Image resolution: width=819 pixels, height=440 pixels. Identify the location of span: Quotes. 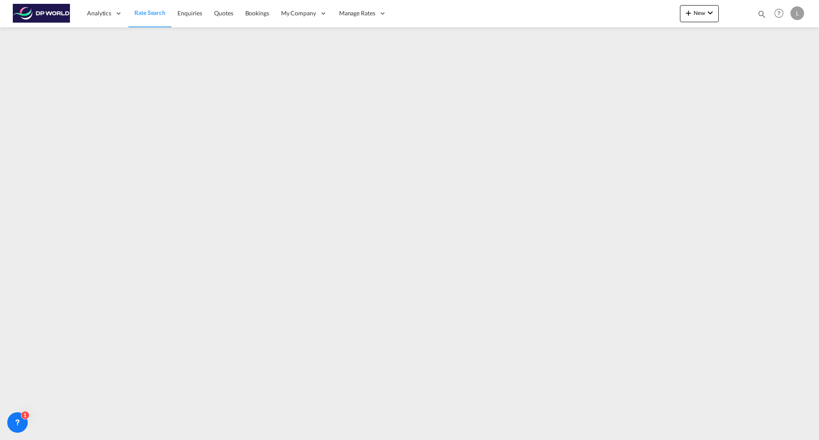
(224, 13).